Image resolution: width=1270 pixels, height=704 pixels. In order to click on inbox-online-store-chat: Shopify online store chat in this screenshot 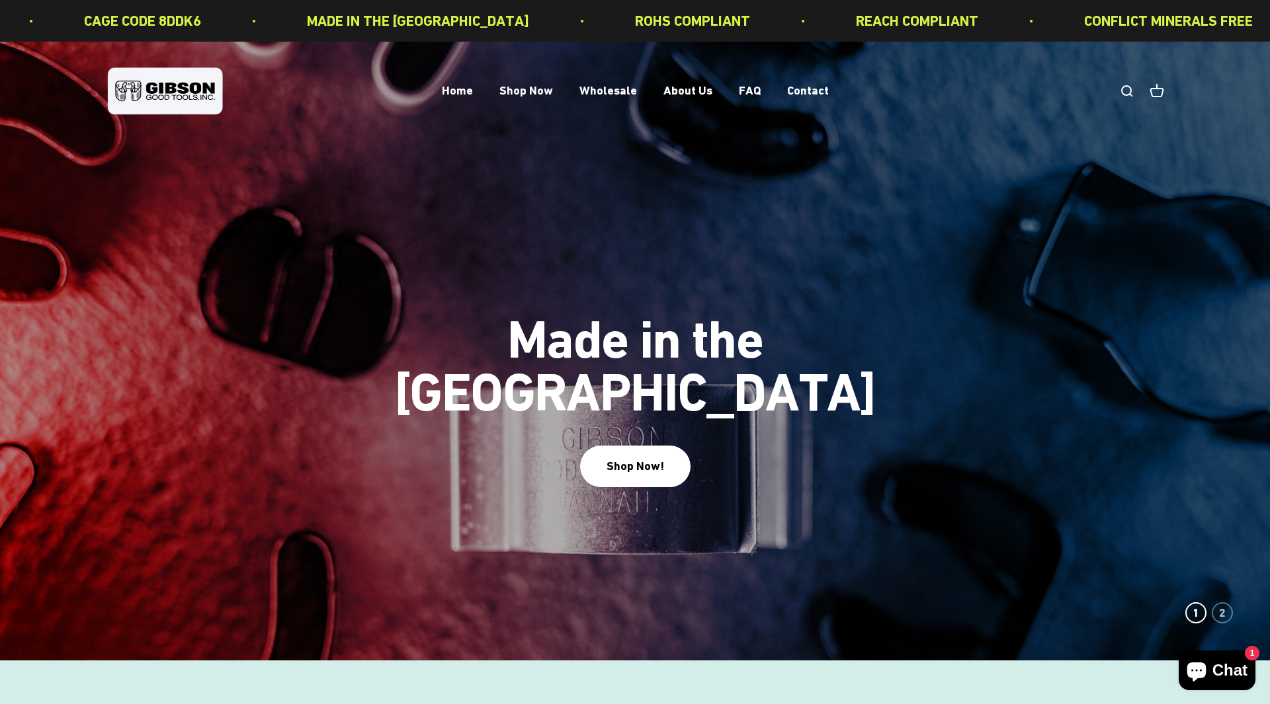, I will do `click(1217, 672)`.